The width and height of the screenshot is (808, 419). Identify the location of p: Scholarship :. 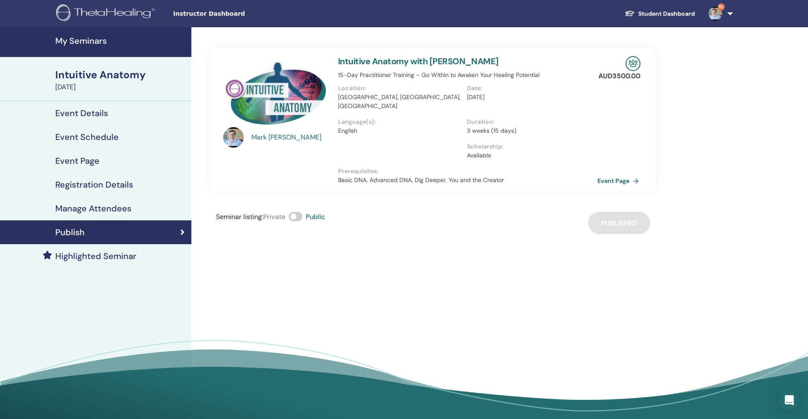
(528, 146).